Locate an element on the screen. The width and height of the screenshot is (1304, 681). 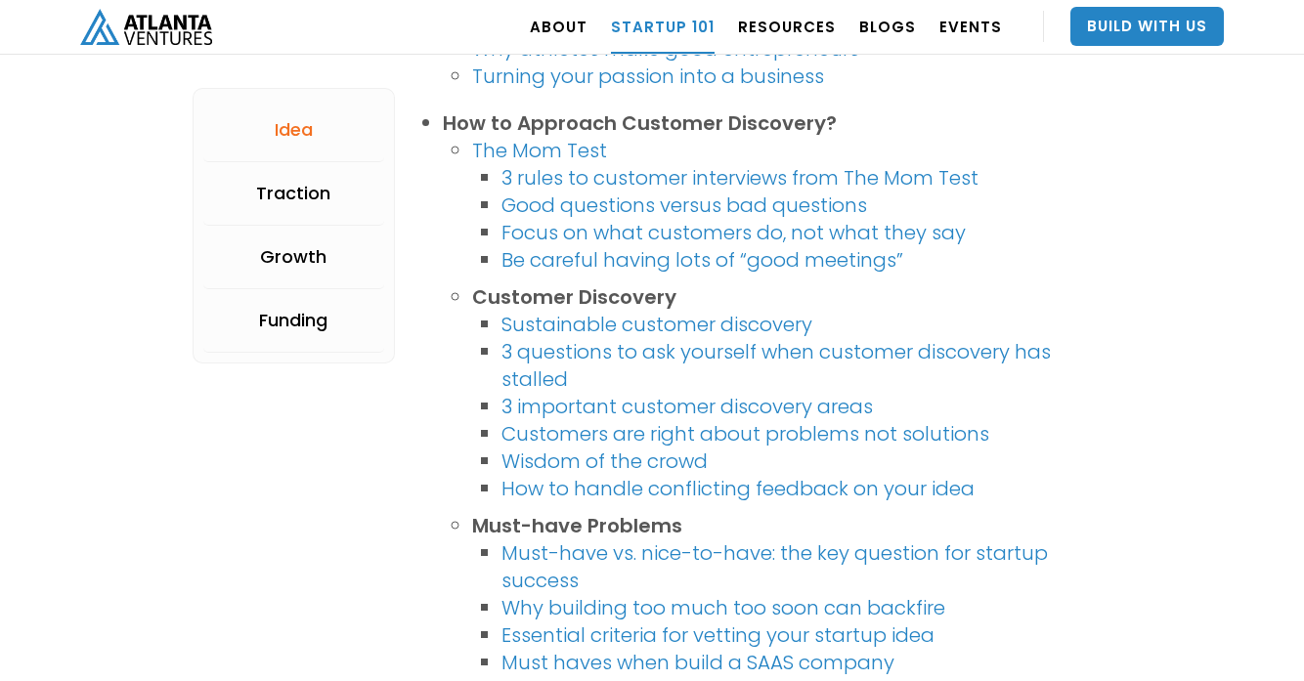
a: The Mom Test is located at coordinates (539, 150).